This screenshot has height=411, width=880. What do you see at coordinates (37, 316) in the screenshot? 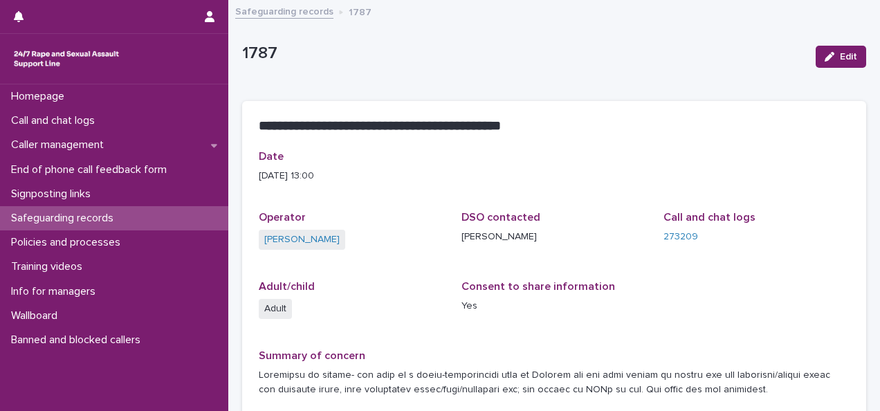
I see `p: Wallboard` at bounding box center [37, 316].